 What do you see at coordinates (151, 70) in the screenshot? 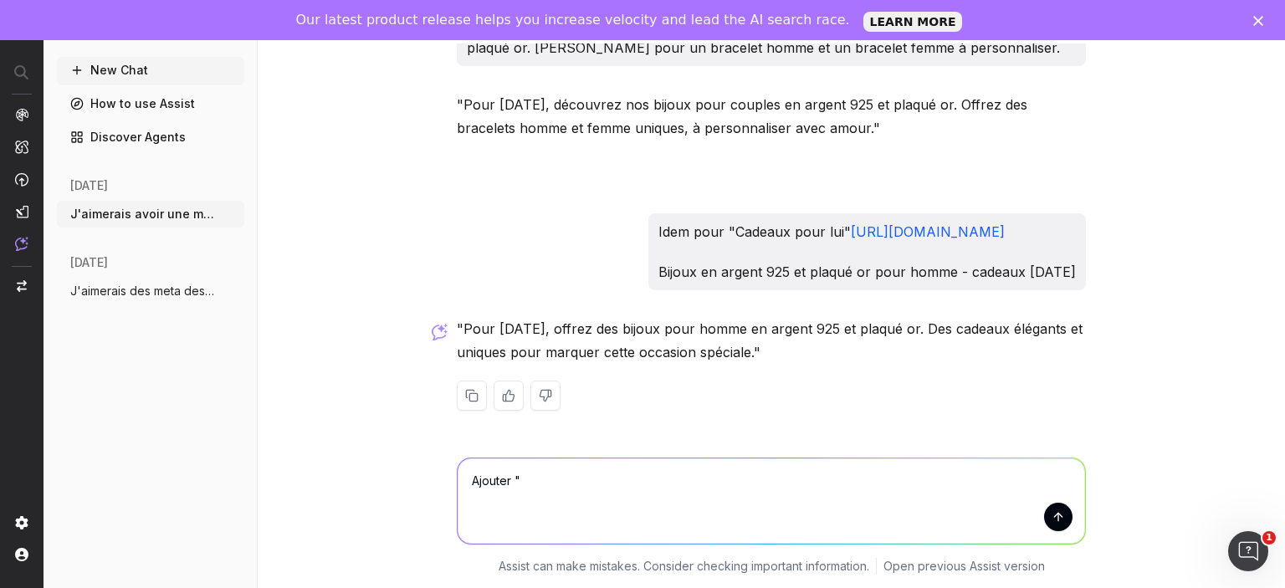
I see `button: New Chat` at bounding box center [151, 70].